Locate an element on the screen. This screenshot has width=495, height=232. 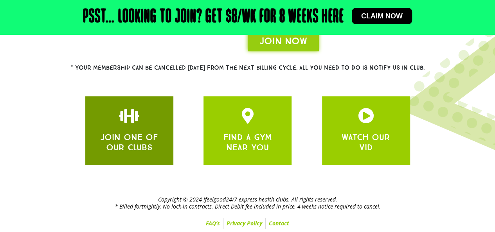
a: WATCH OUR VID is located at coordinates (366, 142).